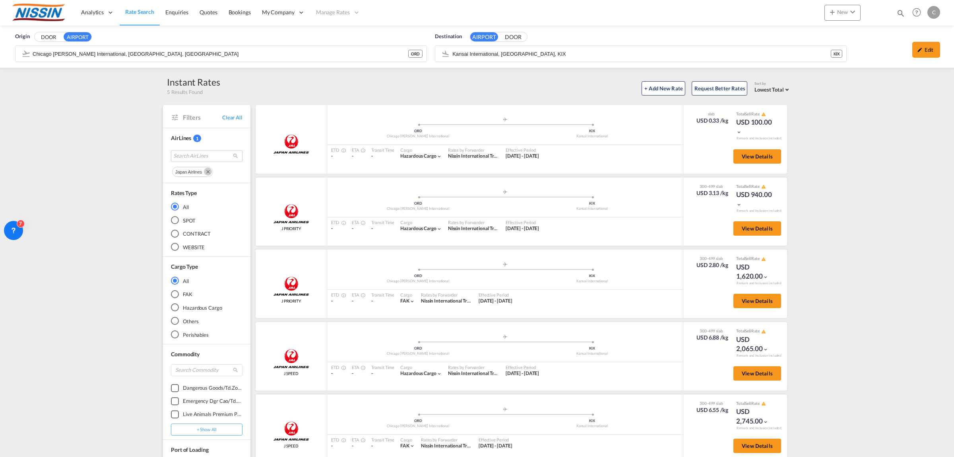 The image size is (954, 457). Describe the element at coordinates (770, 89) in the screenshot. I see `span: Lowest Total` at that location.